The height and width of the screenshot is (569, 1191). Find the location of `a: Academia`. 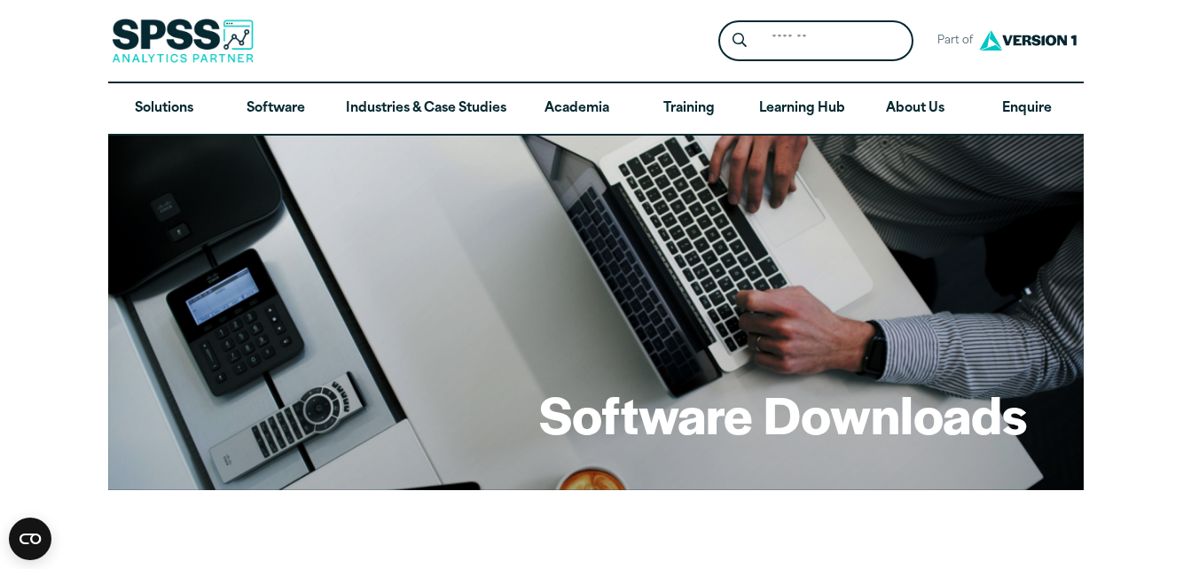

a: Academia is located at coordinates (576, 109).